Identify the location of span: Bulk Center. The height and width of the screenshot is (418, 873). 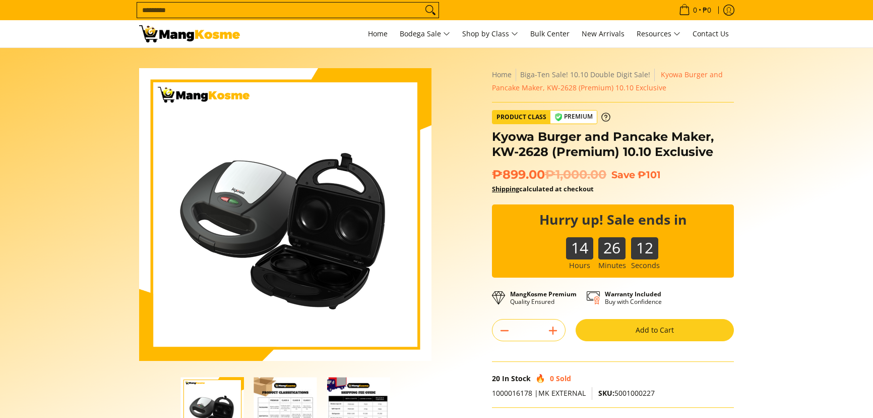
(550, 33).